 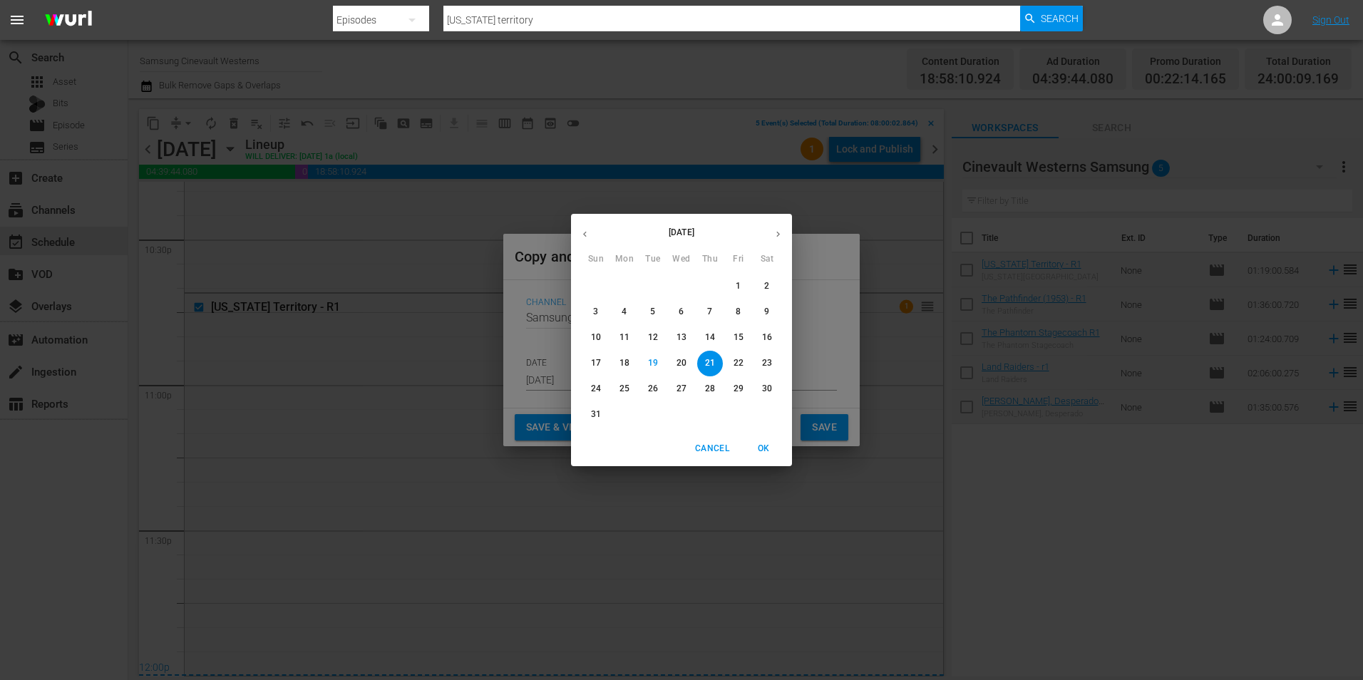 What do you see at coordinates (681, 338) in the screenshot?
I see `button: 13` at bounding box center [681, 338].